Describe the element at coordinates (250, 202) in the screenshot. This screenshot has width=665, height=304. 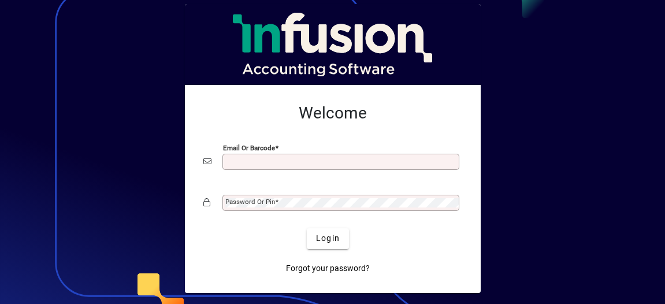
I see `mat-label: Password or Pin` at that location.